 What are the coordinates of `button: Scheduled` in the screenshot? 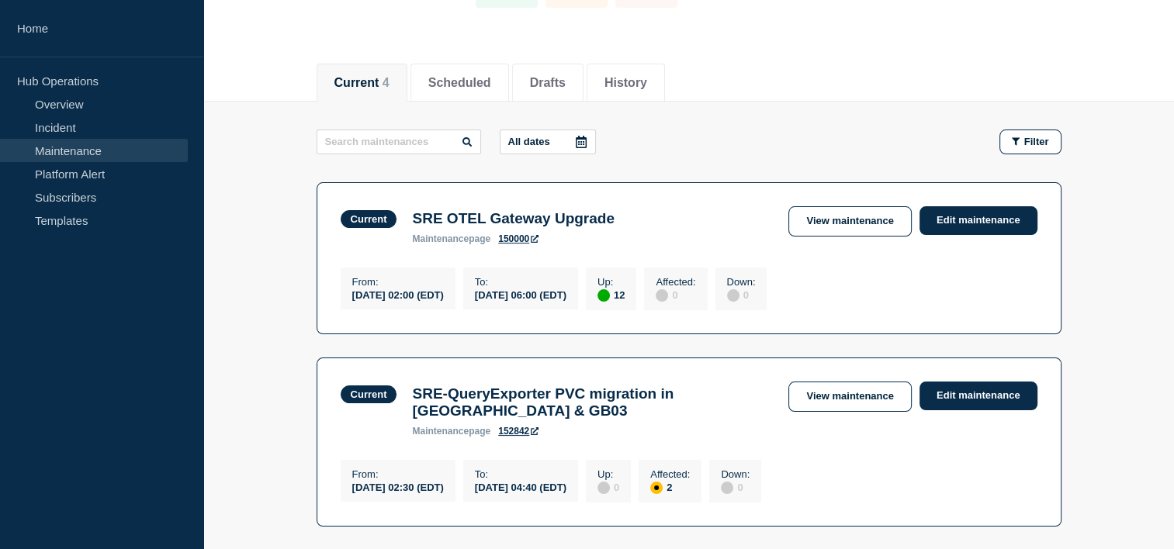 It's located at (459, 83).